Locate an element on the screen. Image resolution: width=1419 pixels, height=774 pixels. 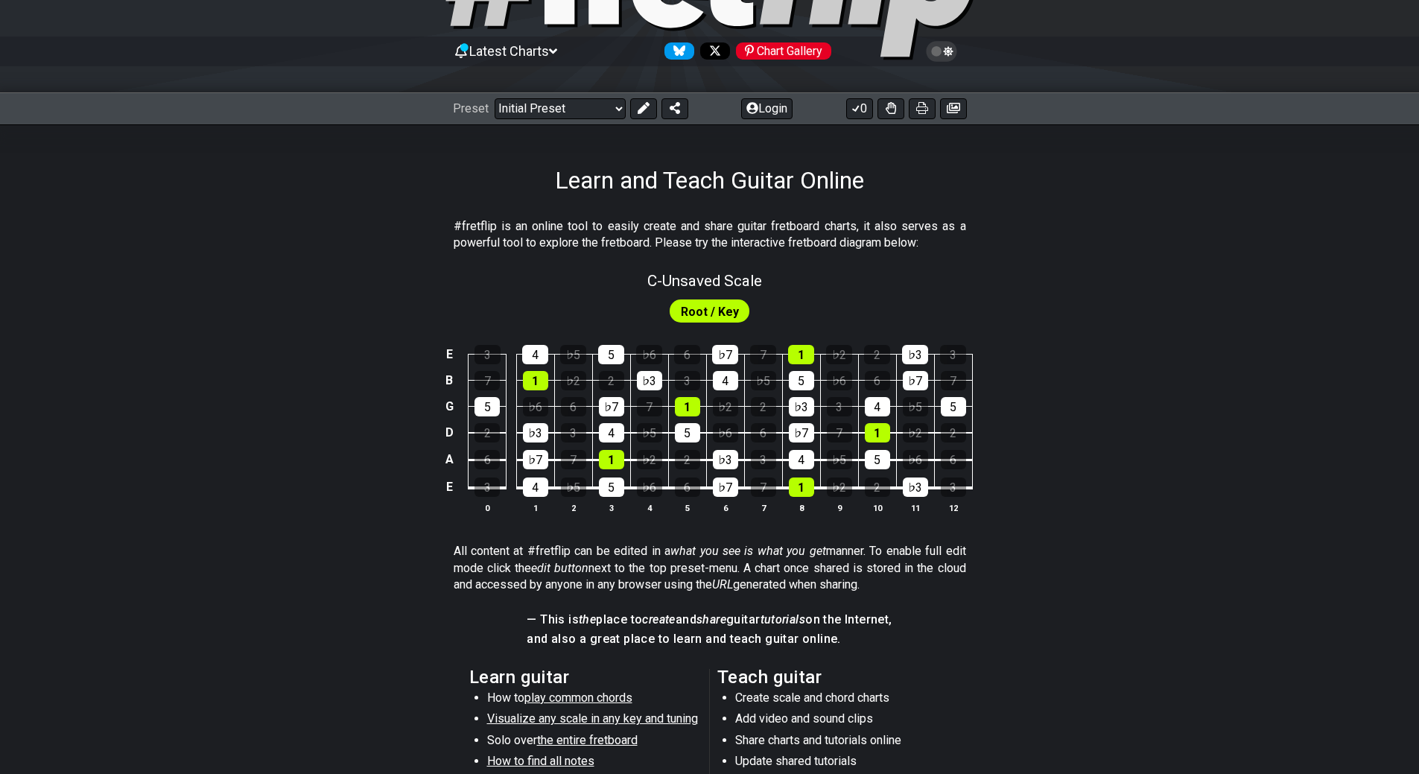
li: Share charts and tutorials online is located at coordinates (841, 743).